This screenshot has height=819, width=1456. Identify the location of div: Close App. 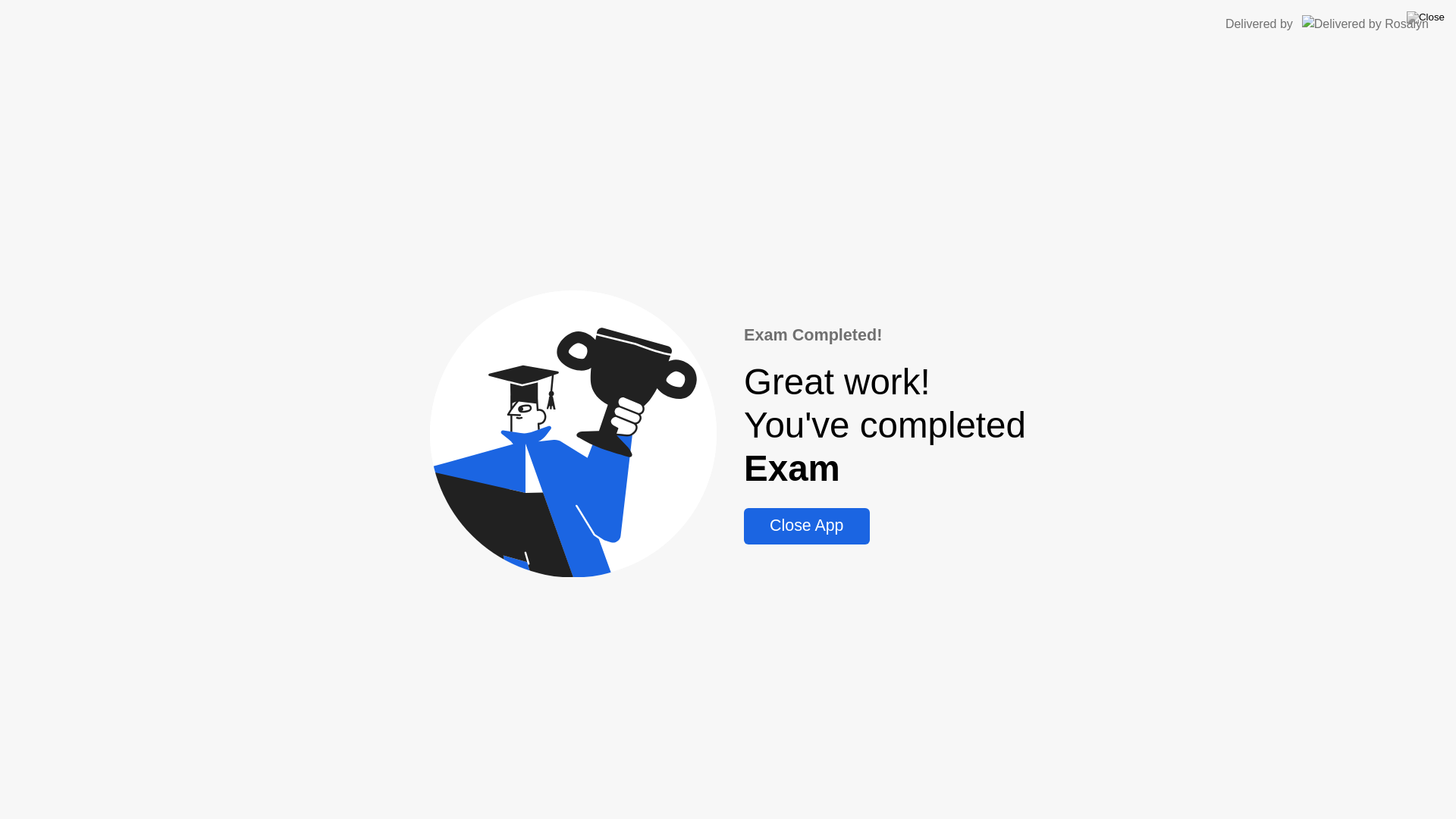
(806, 525).